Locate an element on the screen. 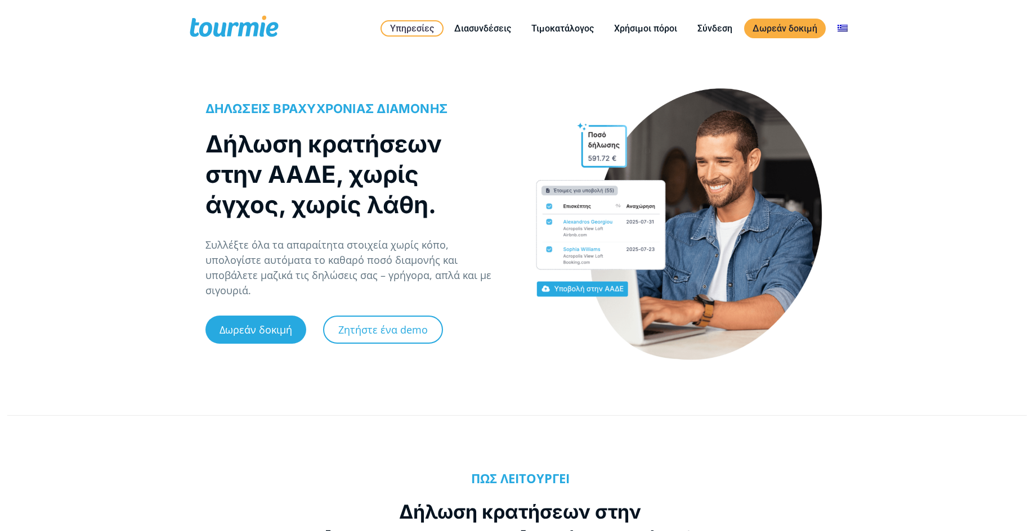 The height and width of the screenshot is (531, 1034). a: Υπηρεσίες is located at coordinates (412, 28).